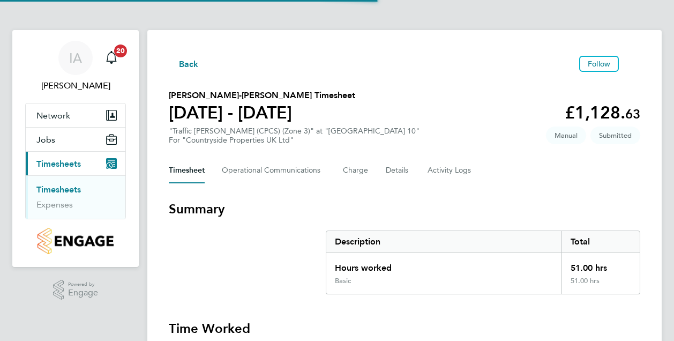  I want to click on div: Basic, so click(343, 281).